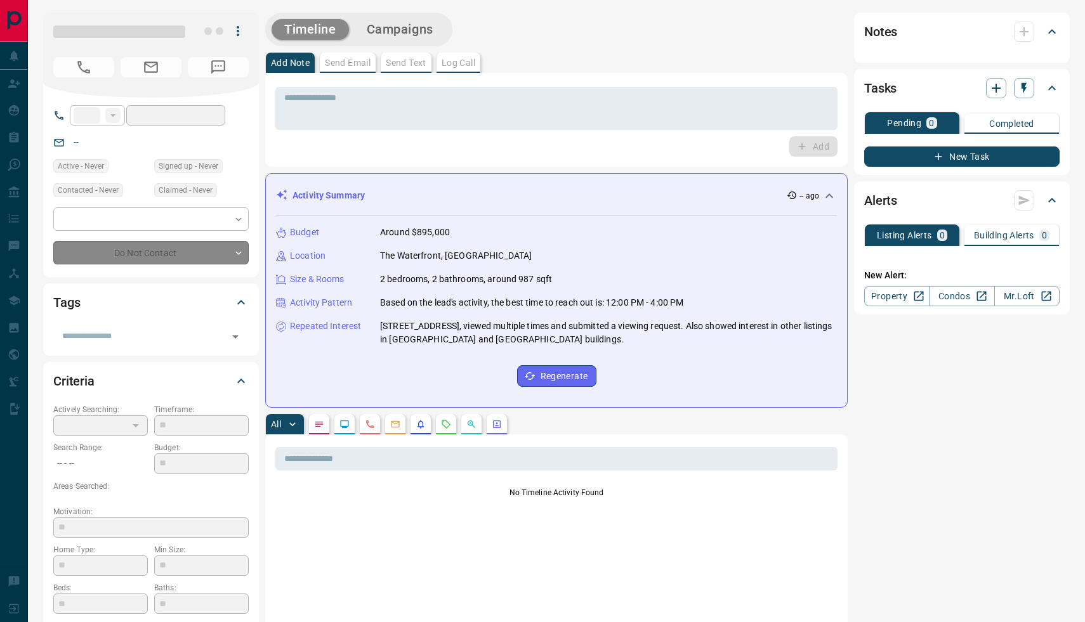  I want to click on svg: Calls, so click(370, 424).